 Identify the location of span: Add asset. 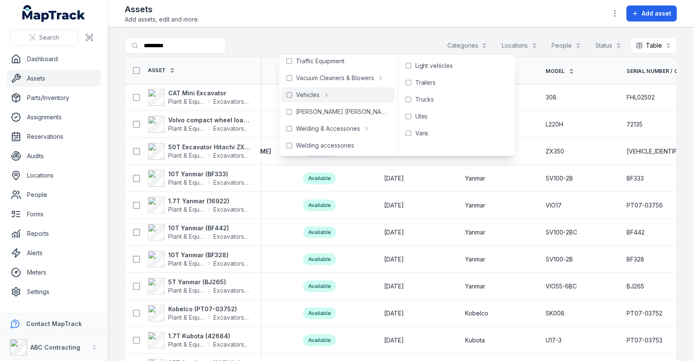
(657, 13).